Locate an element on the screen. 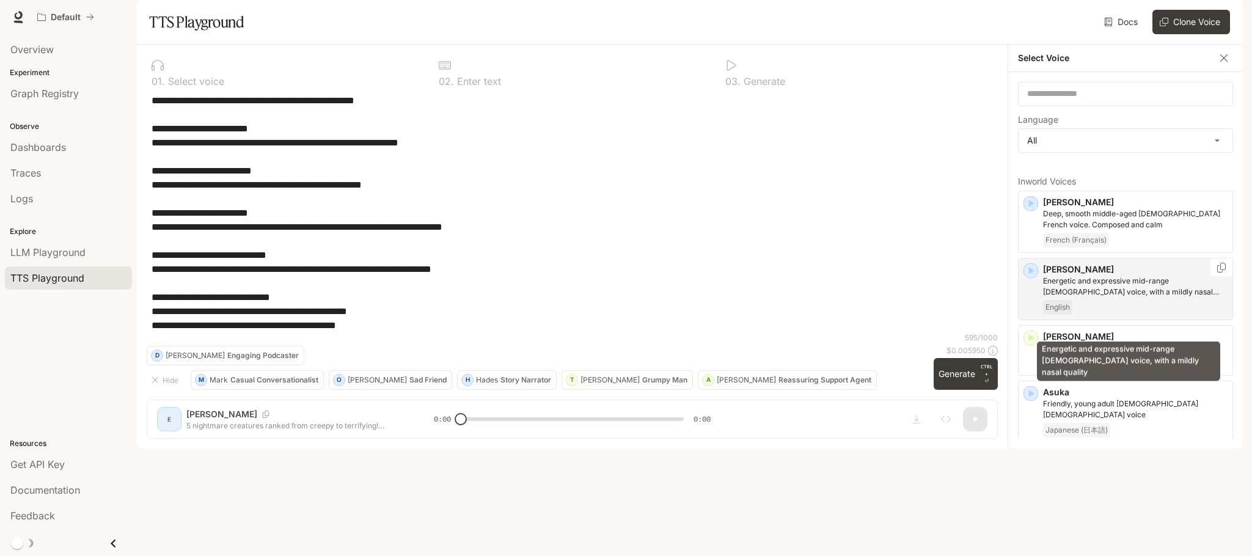 The height and width of the screenshot is (556, 1252). button: Copy Voice ID is located at coordinates (1221, 268).